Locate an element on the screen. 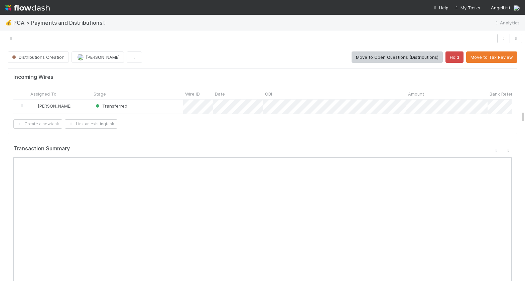 The height and width of the screenshot is (281, 525). span: Wire ID is located at coordinates (192, 94).